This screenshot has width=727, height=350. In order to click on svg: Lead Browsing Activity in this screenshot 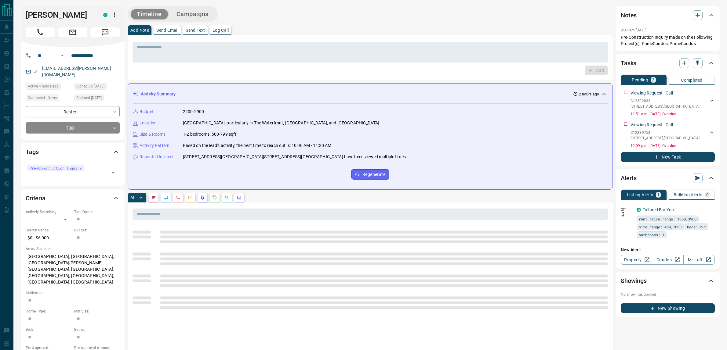, I will do `click(166, 198)`.